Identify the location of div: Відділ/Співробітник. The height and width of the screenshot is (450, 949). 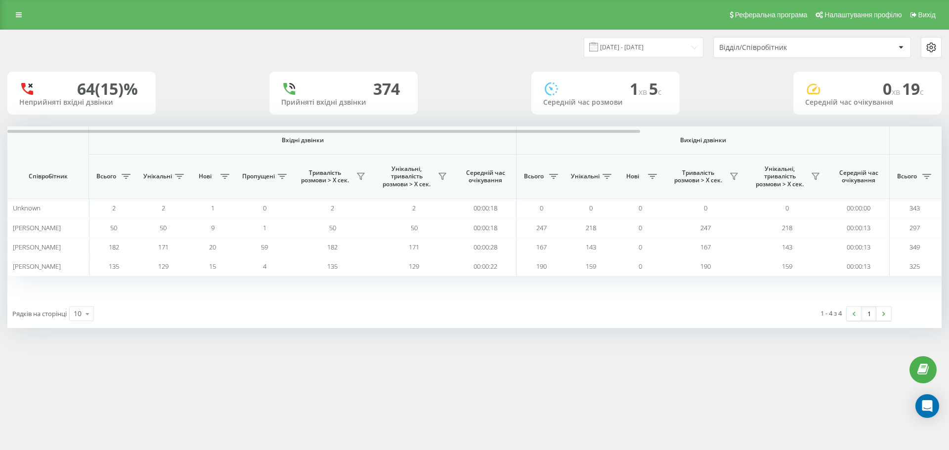
(778, 47).